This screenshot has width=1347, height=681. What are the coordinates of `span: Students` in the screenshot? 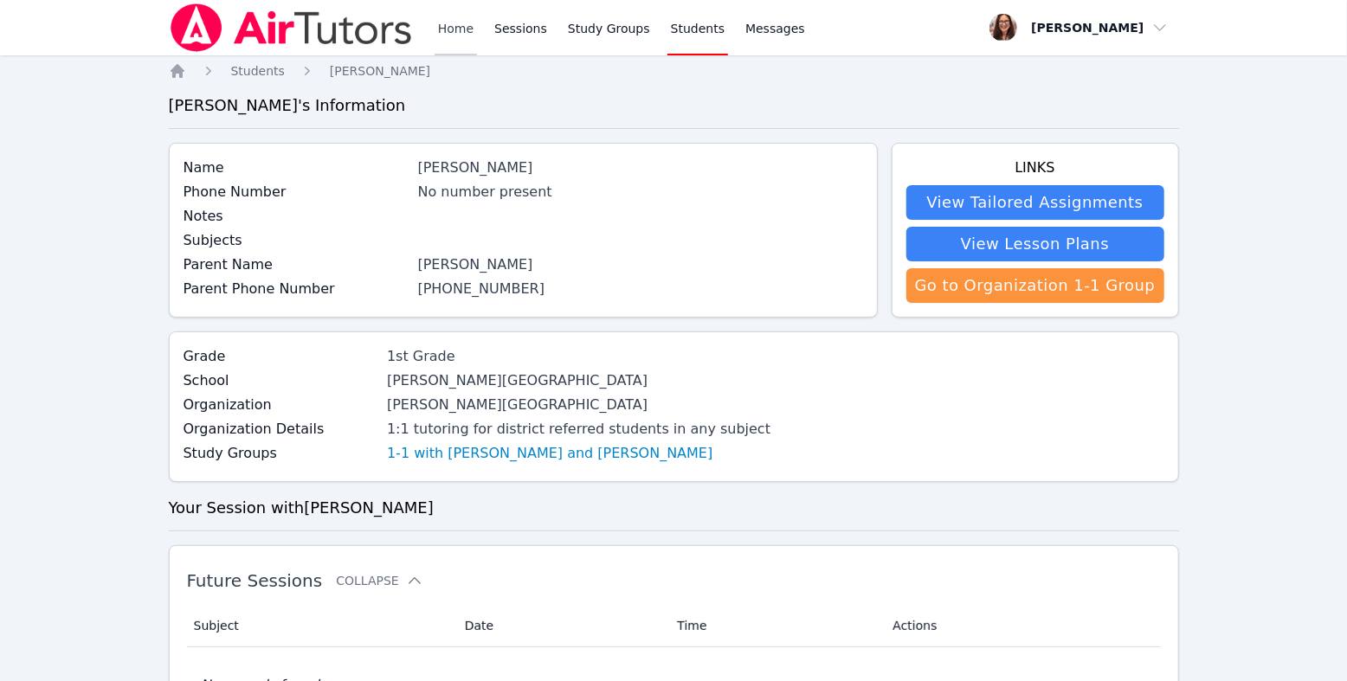 It's located at (258, 71).